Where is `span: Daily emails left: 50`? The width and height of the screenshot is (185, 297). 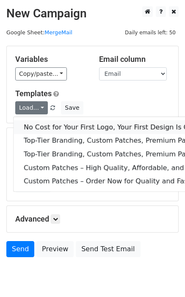
span: Daily emails left: 50 is located at coordinates (150, 33).